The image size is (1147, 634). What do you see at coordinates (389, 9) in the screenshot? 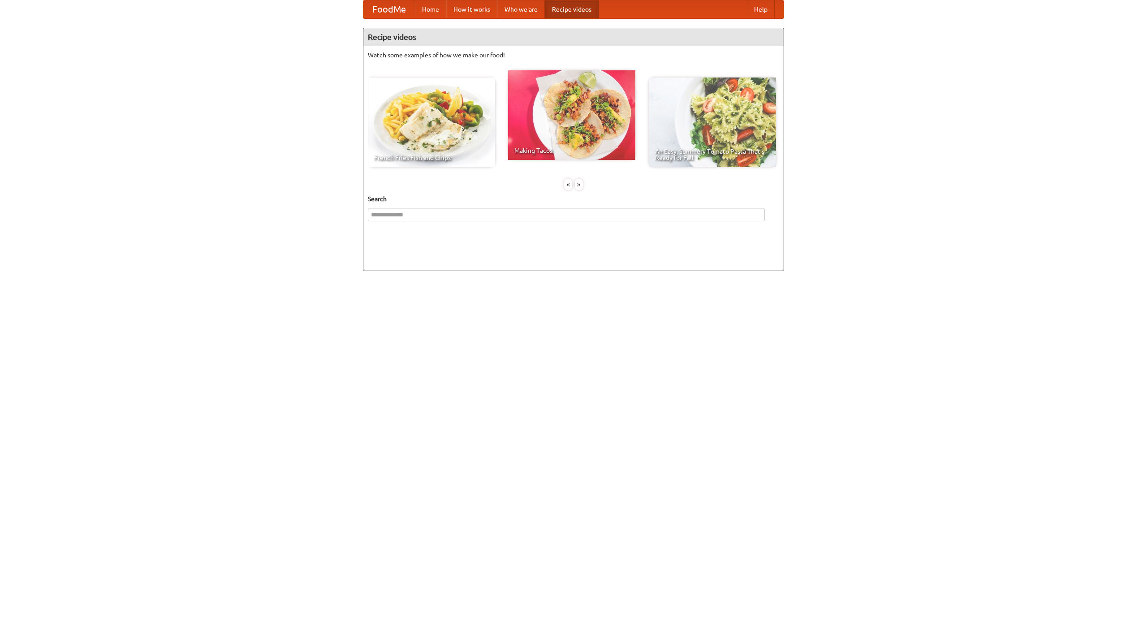
I see `a: FoodMe` at bounding box center [389, 9].